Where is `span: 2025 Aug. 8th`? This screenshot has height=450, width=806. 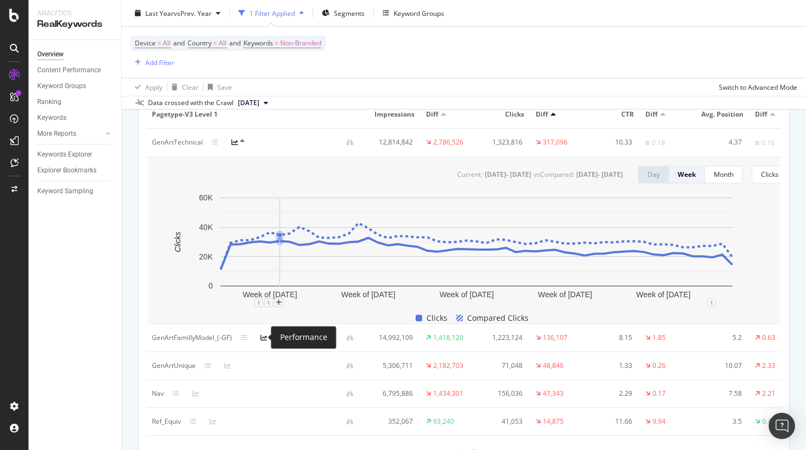
span: 2025 Aug. 8th is located at coordinates (248, 103).